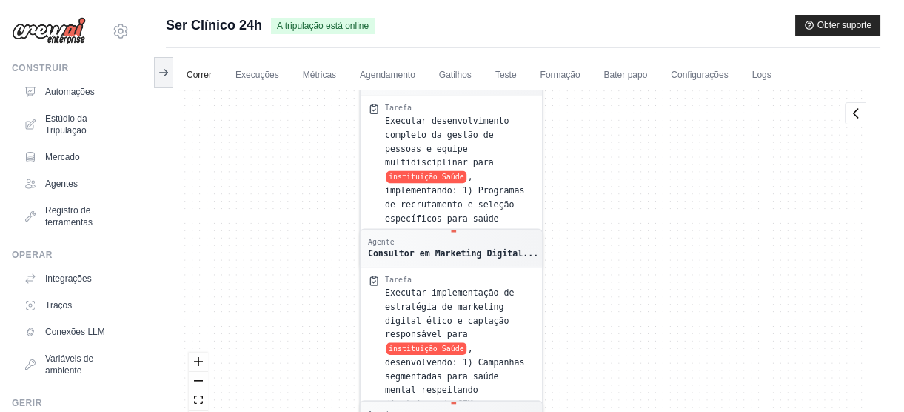 This screenshot has height=412, width=904. What do you see at coordinates (73, 184) in the screenshot?
I see `a: Agentes` at bounding box center [73, 184].